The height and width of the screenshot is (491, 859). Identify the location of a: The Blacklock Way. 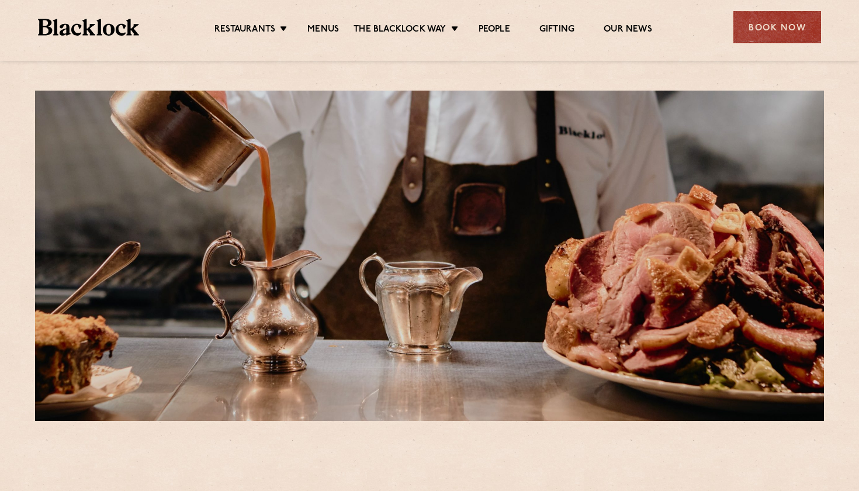
(400, 30).